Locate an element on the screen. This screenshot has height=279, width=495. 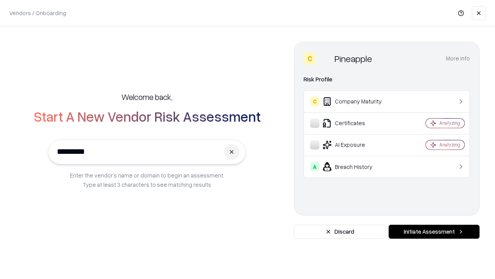
h5: Welcome back, is located at coordinates (147, 97).